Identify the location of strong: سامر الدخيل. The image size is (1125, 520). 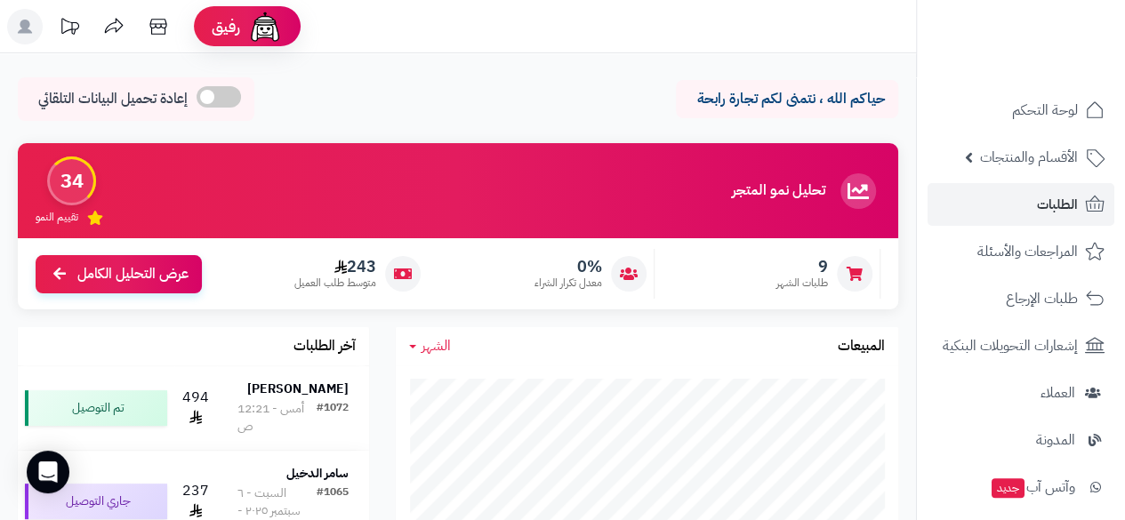
(318, 473).